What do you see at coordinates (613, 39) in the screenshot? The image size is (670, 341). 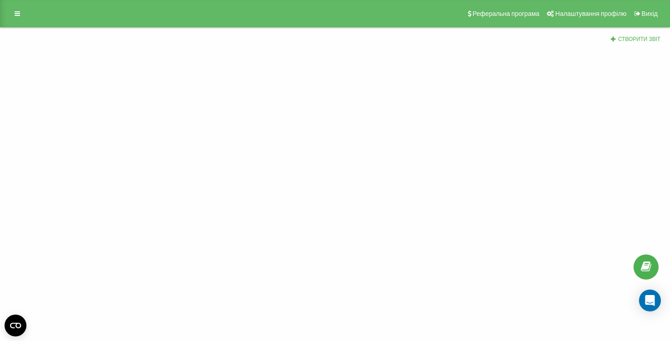 I see `i: Створити звіт` at bounding box center [613, 39].